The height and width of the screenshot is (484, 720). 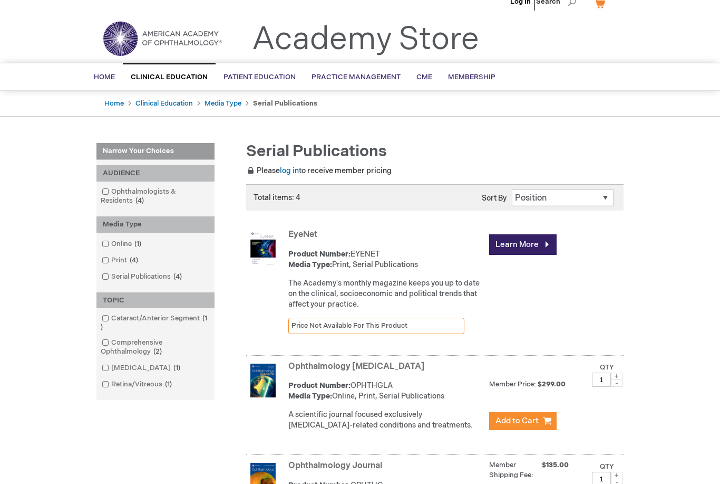 What do you see at coordinates (319, 171) in the screenshot?
I see `span: Please to receive member pricing` at bounding box center [319, 171].